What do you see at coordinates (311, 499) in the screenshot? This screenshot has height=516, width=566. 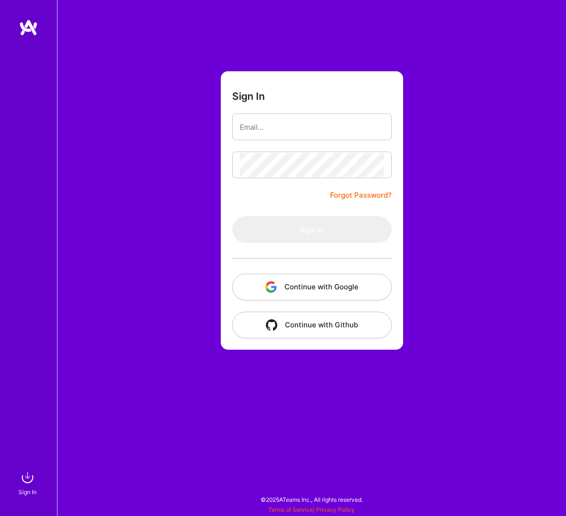 I see `div: © 2025 ATeams Inc., All rights reserved.` at bounding box center [311, 499].